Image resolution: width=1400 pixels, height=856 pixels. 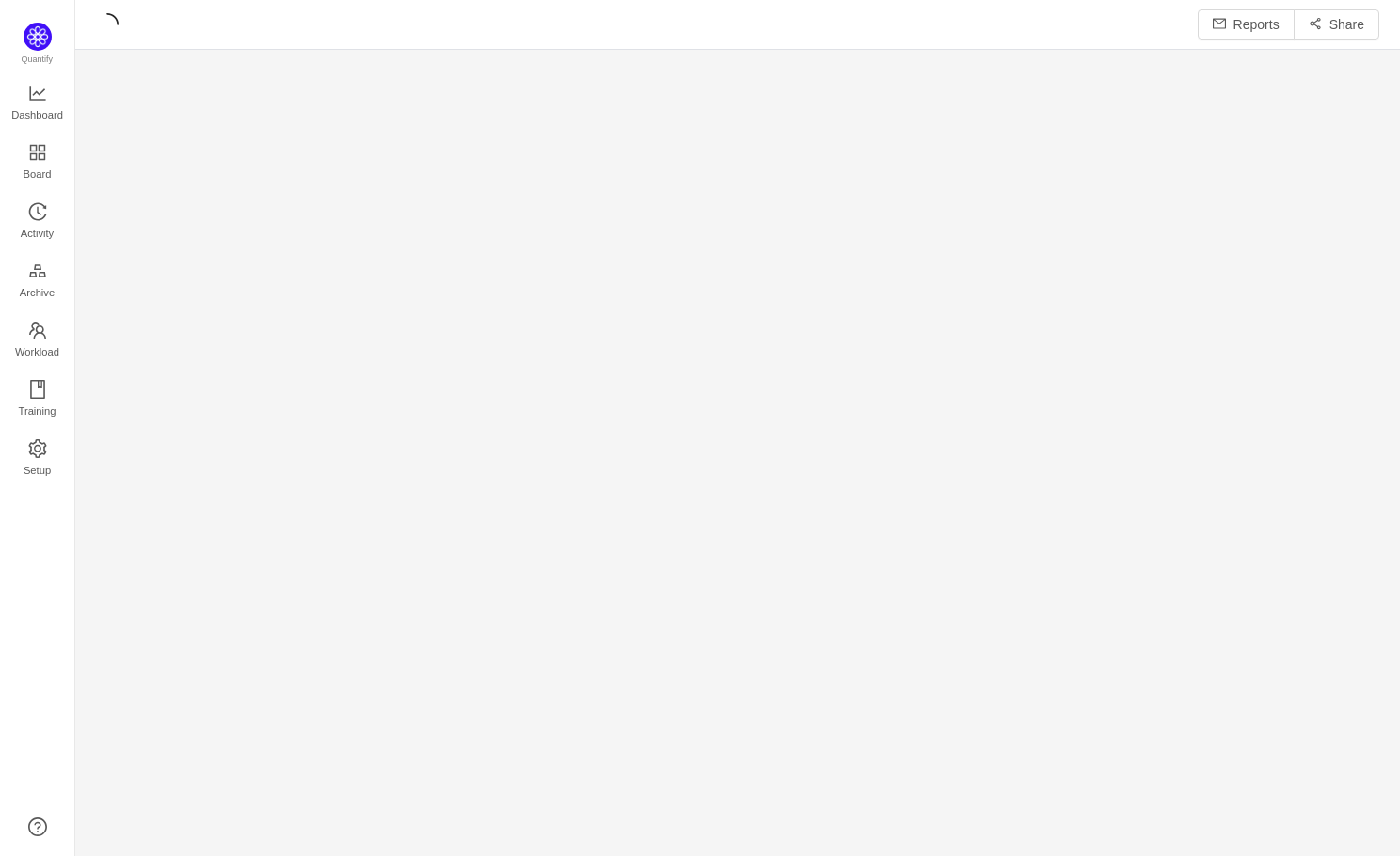 I want to click on a: Setup, so click(x=38, y=459).